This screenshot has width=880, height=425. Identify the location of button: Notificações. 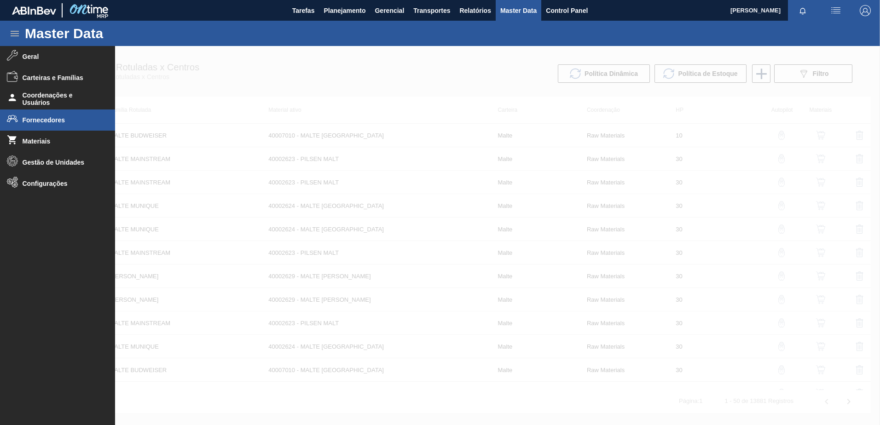
(802, 11).